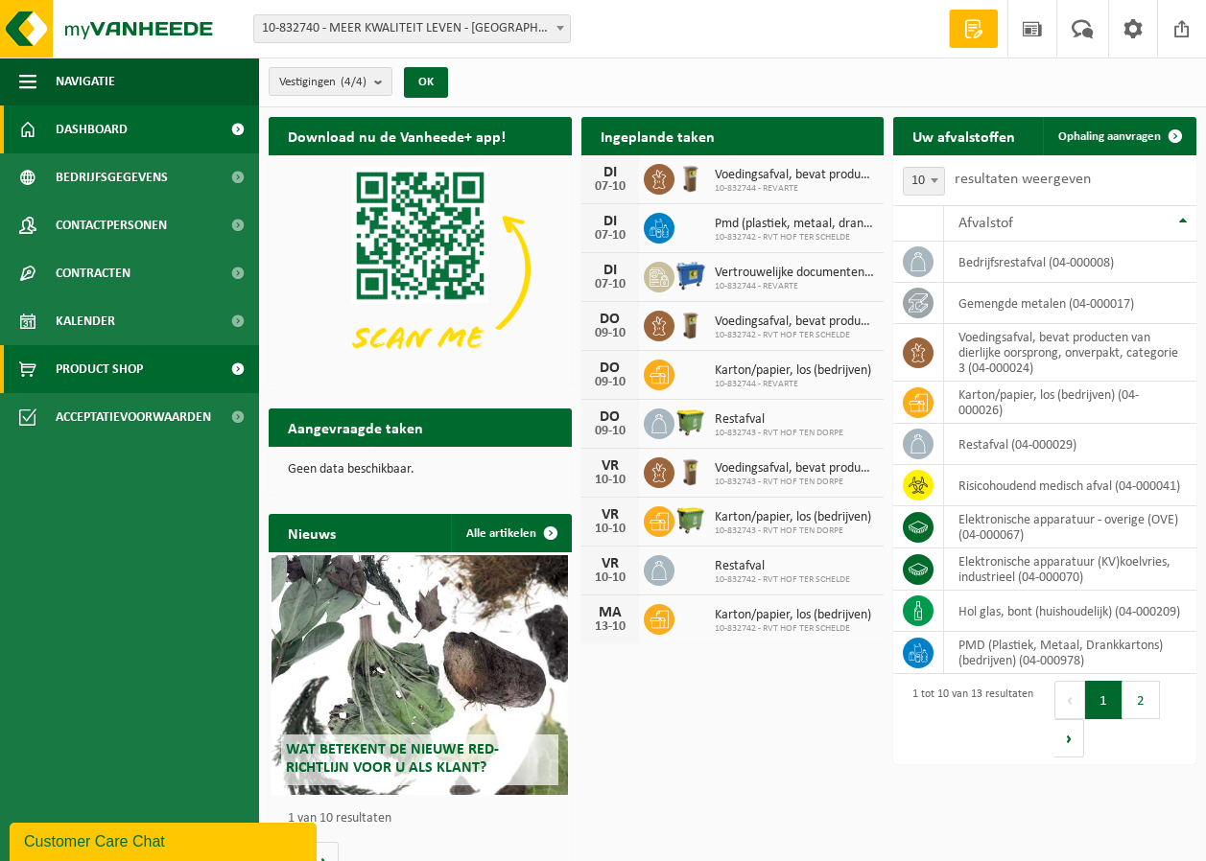  What do you see at coordinates (419, 675) in the screenshot?
I see `a: Wat betekent de nieuwe RED-richtlijn voor u als klant?` at bounding box center [419, 675].